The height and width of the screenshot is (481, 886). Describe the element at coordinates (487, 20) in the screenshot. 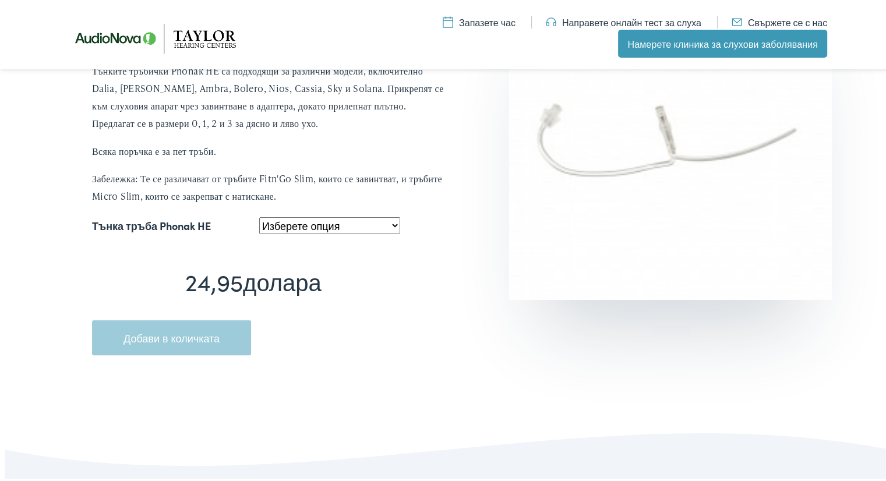

I see `font: Запазете час` at that location.